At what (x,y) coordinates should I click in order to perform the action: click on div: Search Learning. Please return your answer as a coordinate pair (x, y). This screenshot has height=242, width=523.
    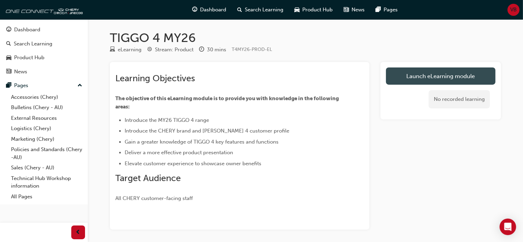
    Looking at the image, I should click on (33, 44).